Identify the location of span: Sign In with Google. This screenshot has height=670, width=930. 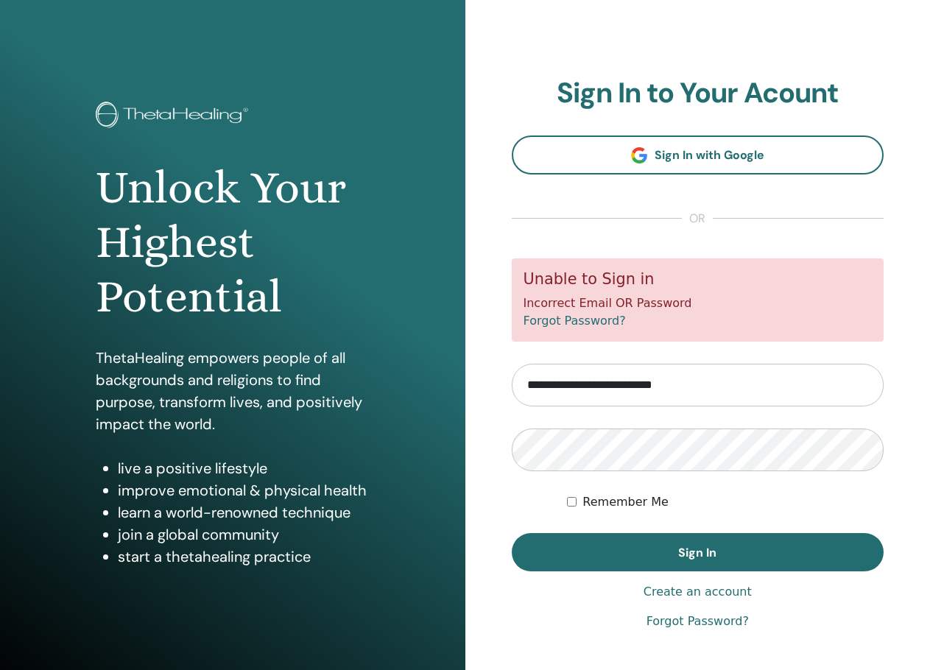
(709, 155).